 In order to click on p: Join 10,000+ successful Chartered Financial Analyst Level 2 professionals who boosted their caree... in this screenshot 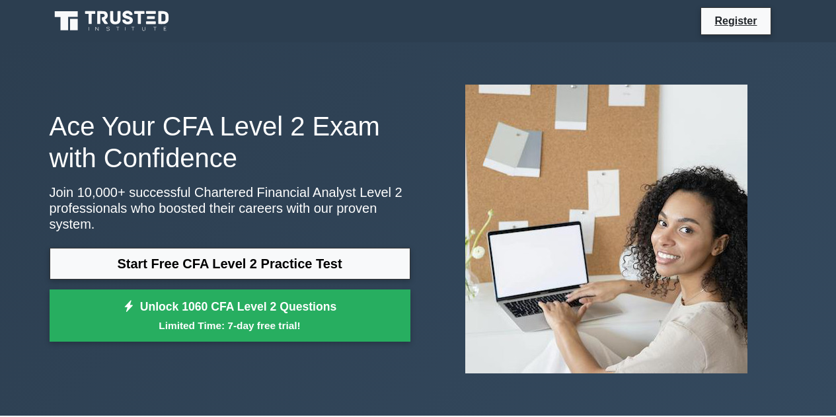, I will do `click(230, 208)`.